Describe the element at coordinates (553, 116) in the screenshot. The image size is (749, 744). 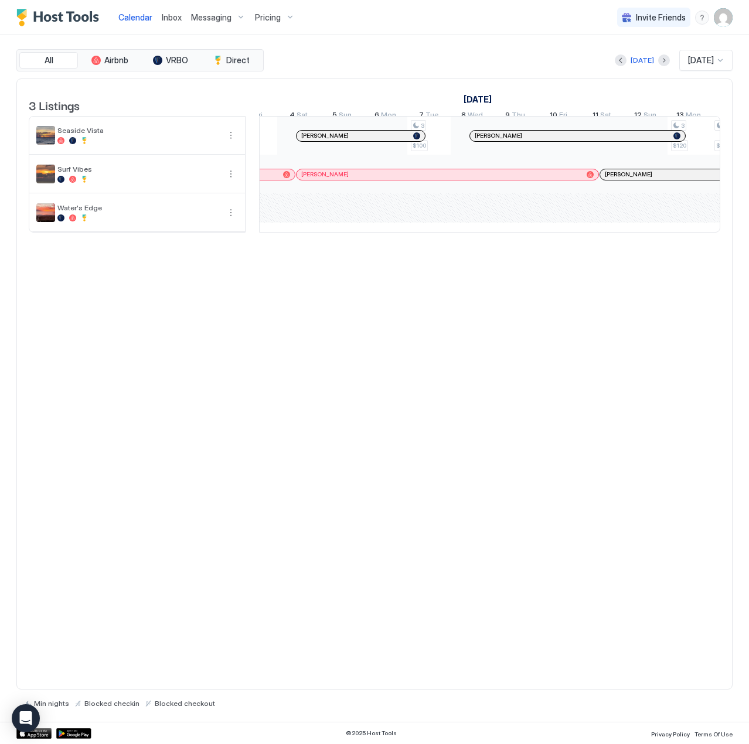
I see `span: 10` at that location.